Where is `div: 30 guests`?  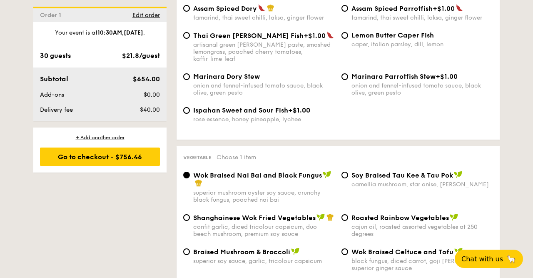
div: 30 guests is located at coordinates (55, 56).